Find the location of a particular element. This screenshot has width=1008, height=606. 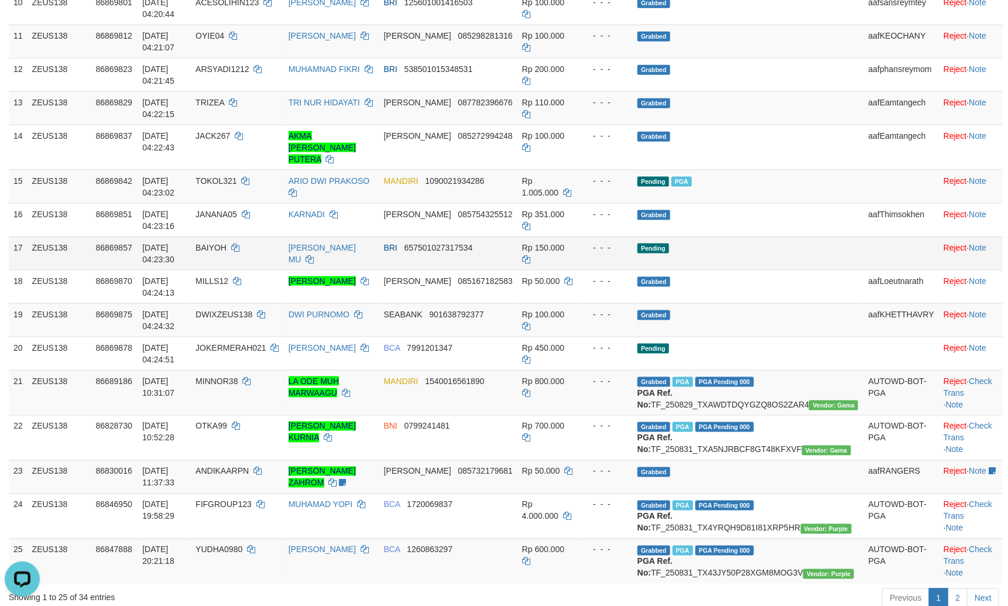

span: 86689186 is located at coordinates (114, 381).